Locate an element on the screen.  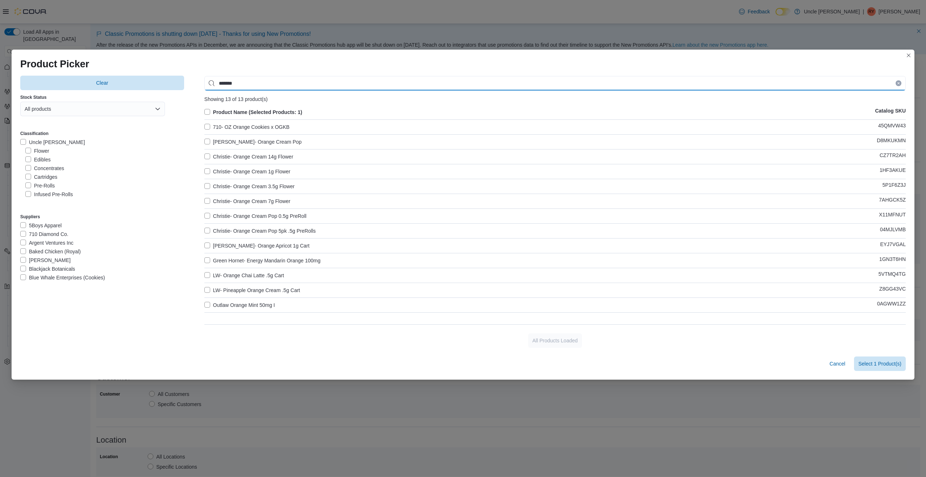
label: LW- Pineapple Orange Cream .5g Cart is located at coordinates (252, 290).